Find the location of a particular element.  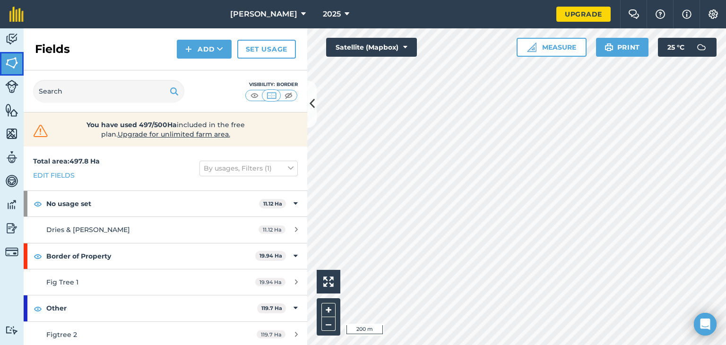

span: 25 ° C is located at coordinates (676, 47).